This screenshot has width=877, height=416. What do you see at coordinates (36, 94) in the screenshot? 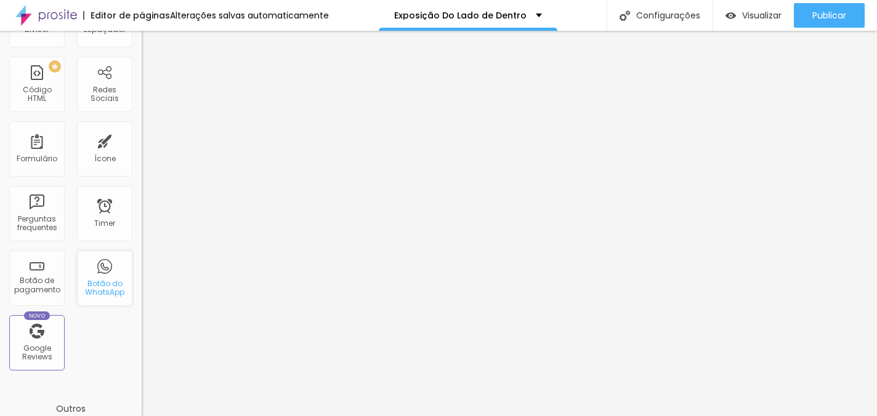
I see `div: Código HTML` at bounding box center [36, 94].